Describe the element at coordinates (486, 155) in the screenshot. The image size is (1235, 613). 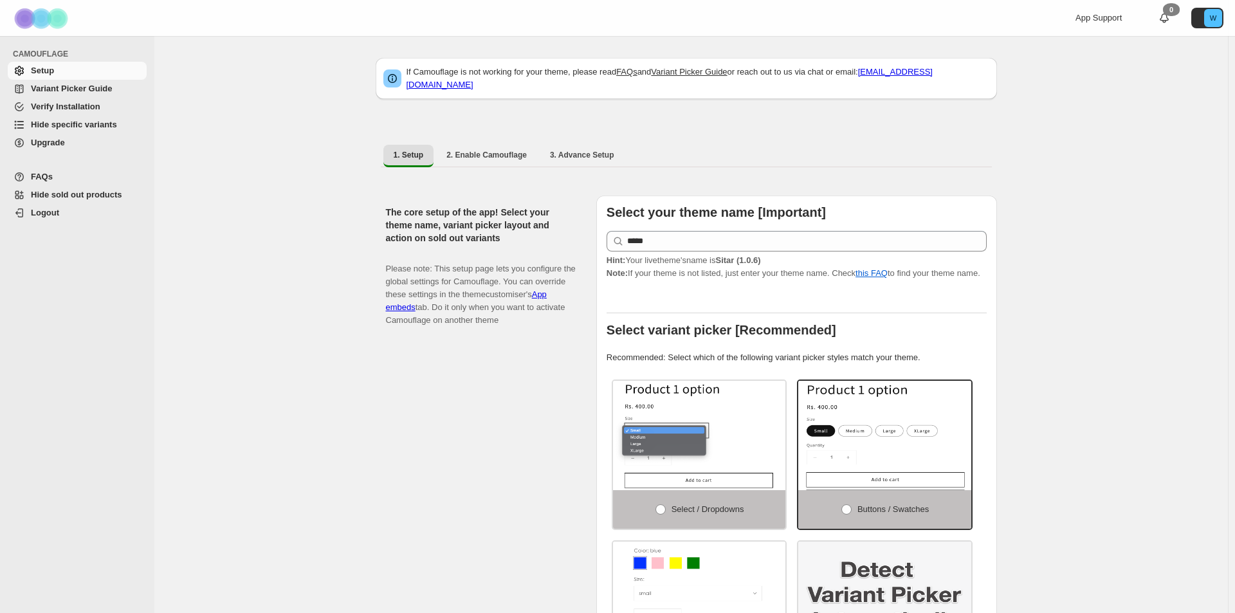
I see `span: 2. Enable Camouflage` at that location.